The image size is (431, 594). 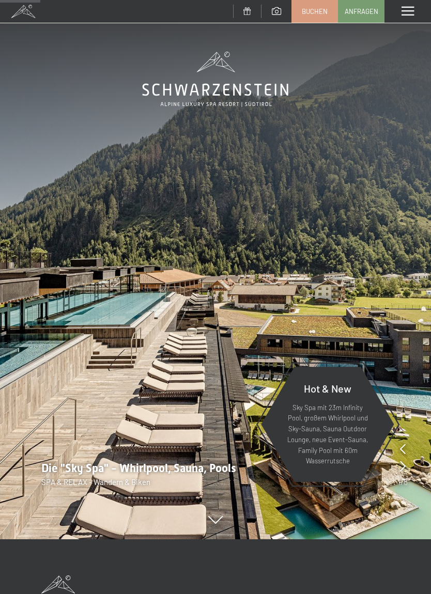 I want to click on span: Die "Sky Spa" - Whirlpool, Sauna, Pools, so click(x=139, y=468).